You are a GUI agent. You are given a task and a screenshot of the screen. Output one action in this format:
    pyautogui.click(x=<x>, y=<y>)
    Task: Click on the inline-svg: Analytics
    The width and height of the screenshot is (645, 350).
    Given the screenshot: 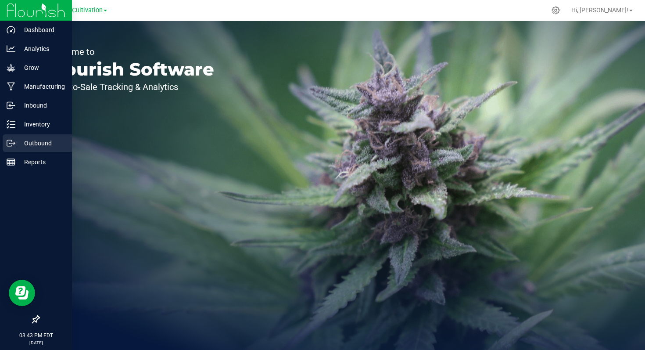 What is the action you would take?
    pyautogui.click(x=11, y=49)
    